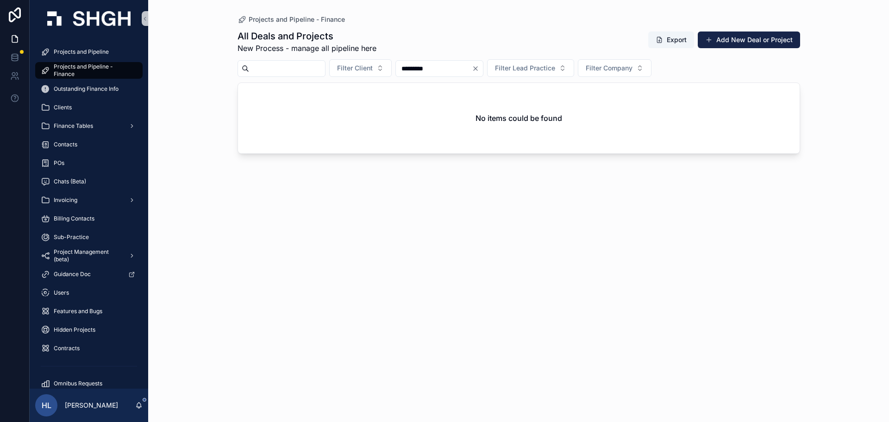 This screenshot has width=889, height=422. Describe the element at coordinates (307, 48) in the screenshot. I see `span: New Process - manage all pipeline here` at that location.